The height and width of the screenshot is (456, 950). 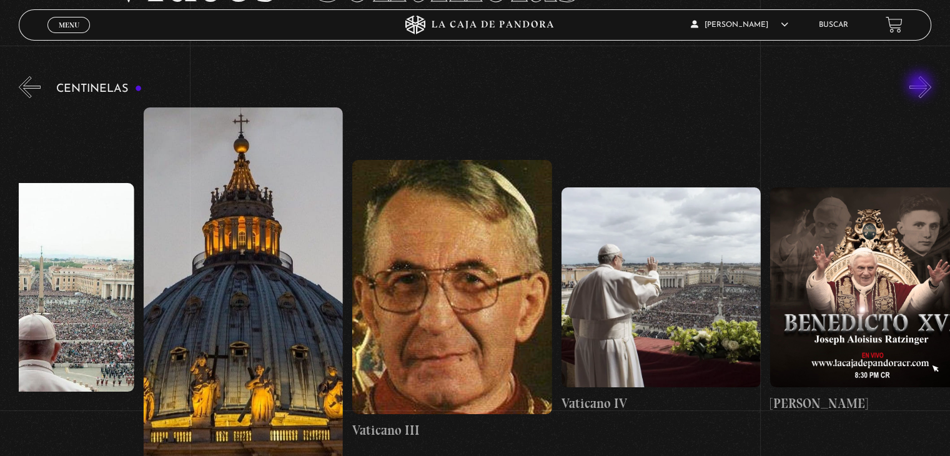 What do you see at coordinates (661, 404) in the screenshot?
I see `h4: Vaticano IV` at bounding box center [661, 404].